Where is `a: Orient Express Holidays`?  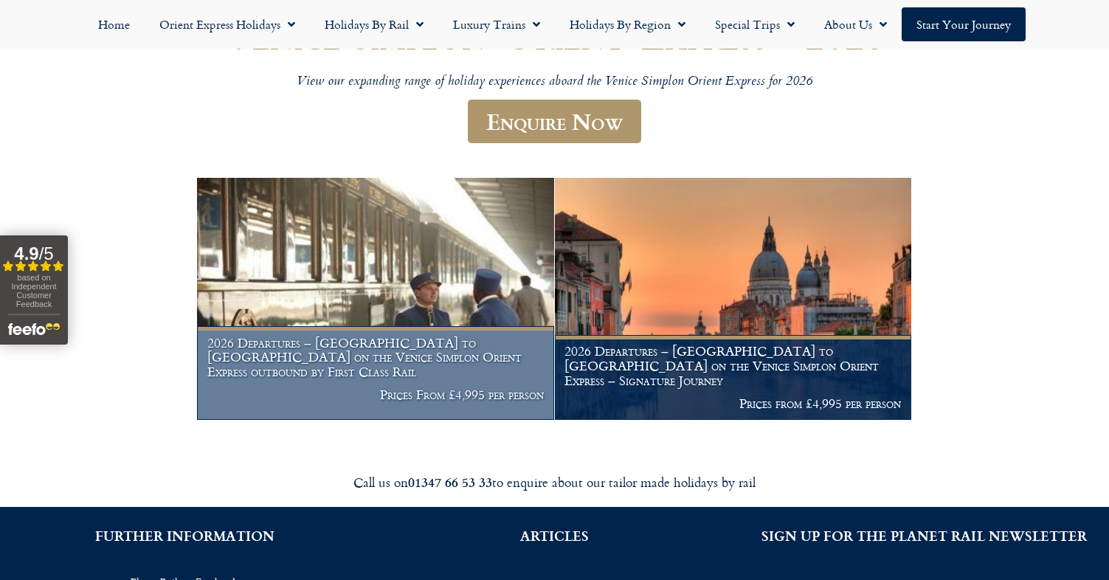 a: Orient Express Holidays is located at coordinates (227, 24).